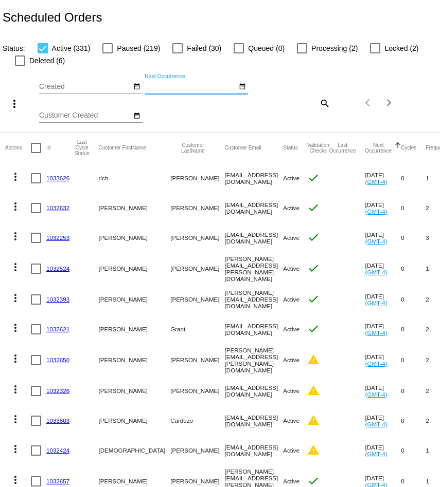  Describe the element at coordinates (58, 238) in the screenshot. I see `a: 1032253` at that location.